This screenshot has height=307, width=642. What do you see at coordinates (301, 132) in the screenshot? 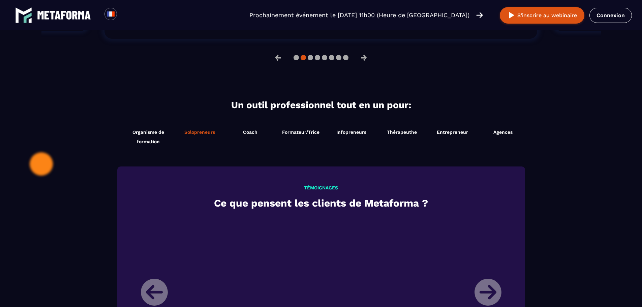
I see `span: Formateur/Trice` at bounding box center [301, 132].